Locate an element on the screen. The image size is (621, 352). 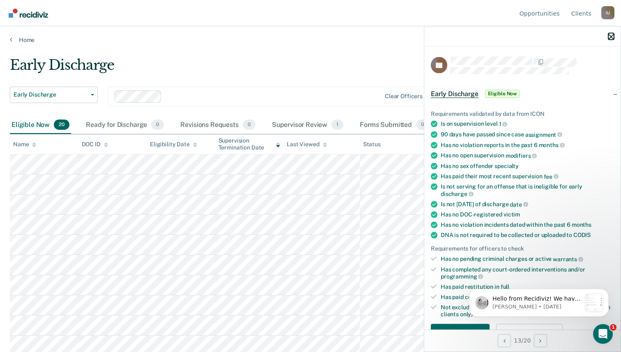
span: date is located at coordinates (518, 204).